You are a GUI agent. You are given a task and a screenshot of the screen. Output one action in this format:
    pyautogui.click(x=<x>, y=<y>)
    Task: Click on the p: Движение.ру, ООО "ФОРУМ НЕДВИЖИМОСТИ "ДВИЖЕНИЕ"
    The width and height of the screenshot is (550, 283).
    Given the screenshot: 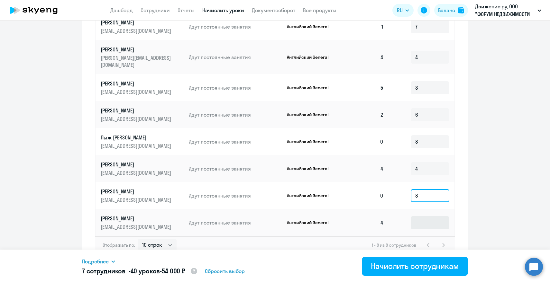 What is the action you would take?
    pyautogui.click(x=505, y=10)
    